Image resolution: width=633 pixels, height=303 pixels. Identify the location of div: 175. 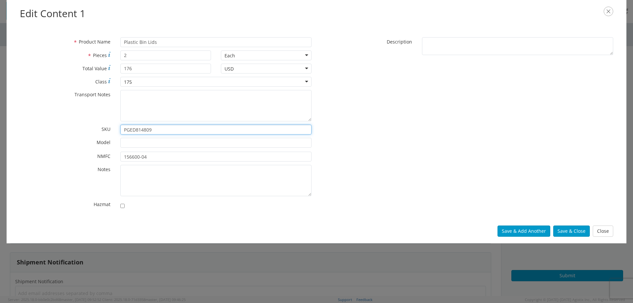
(128, 82).